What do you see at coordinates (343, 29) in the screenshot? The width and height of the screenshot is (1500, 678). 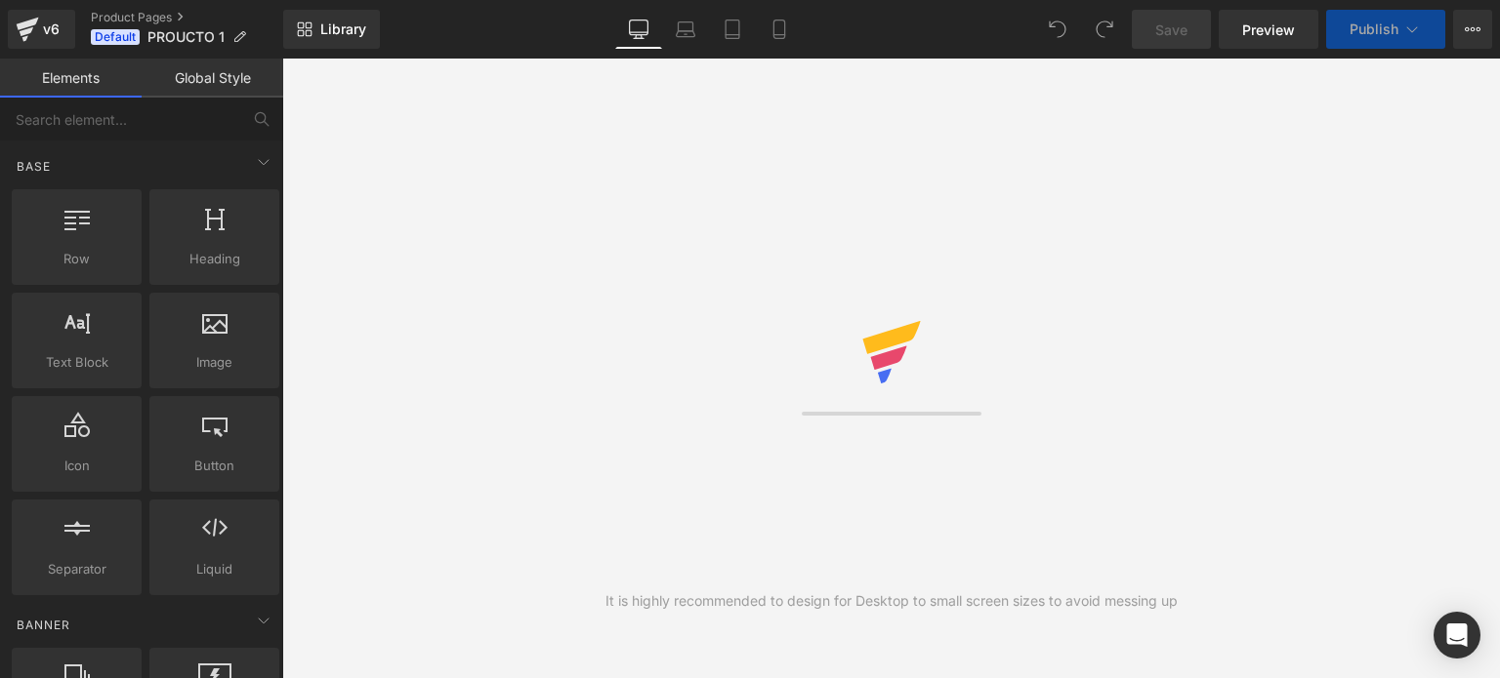 I see `span: Library` at bounding box center [343, 29].